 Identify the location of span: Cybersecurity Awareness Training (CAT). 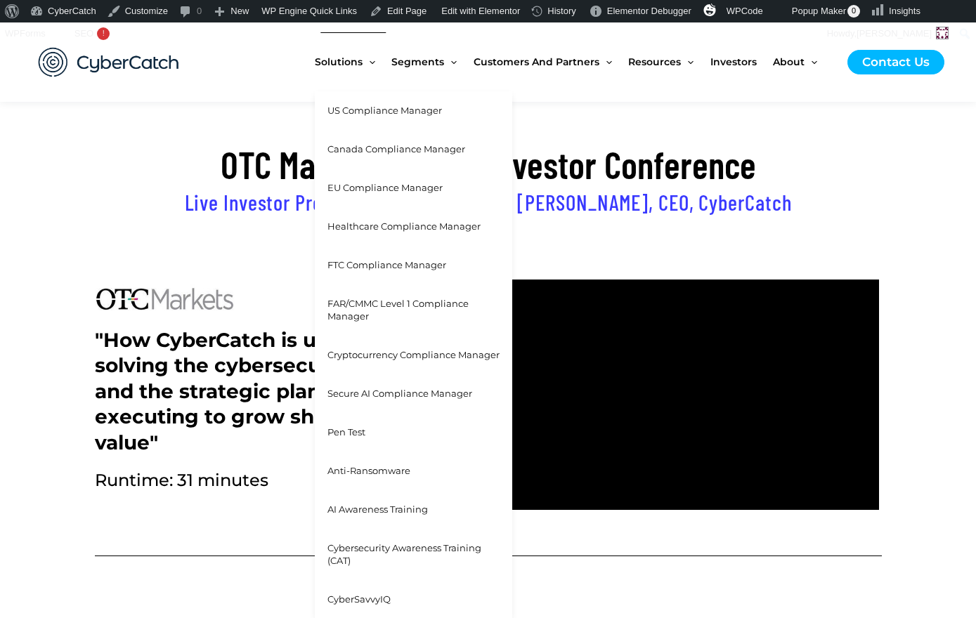
(404, 554).